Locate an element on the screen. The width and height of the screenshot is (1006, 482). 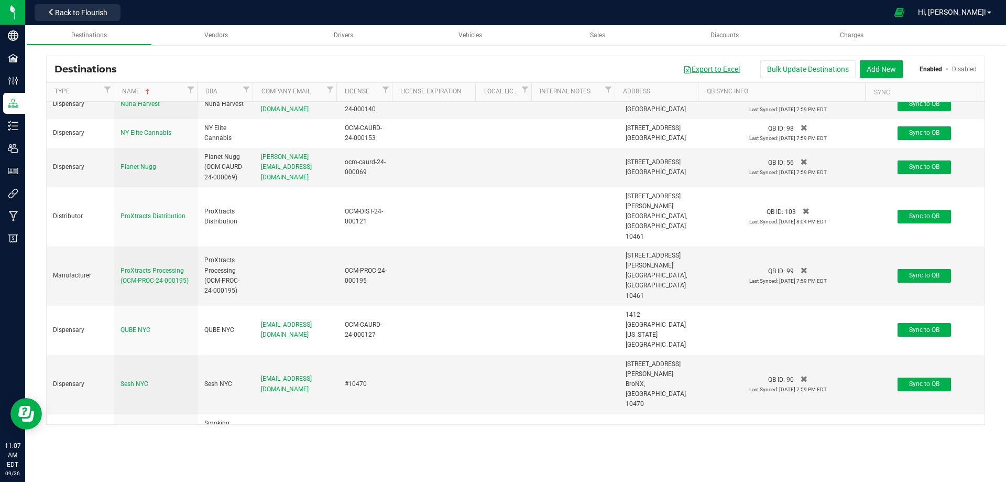
span: Planet Nugg is located at coordinates (138, 167).